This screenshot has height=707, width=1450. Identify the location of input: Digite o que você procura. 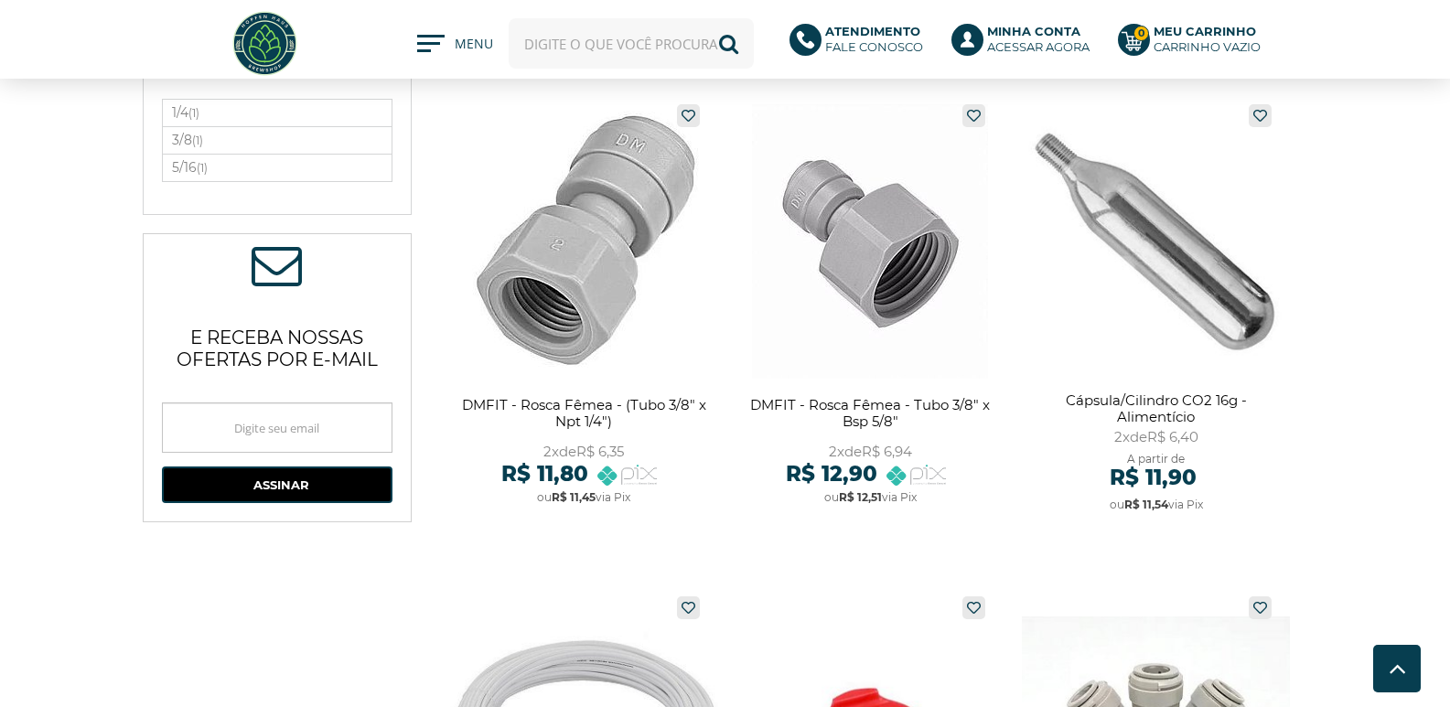
(631, 43).